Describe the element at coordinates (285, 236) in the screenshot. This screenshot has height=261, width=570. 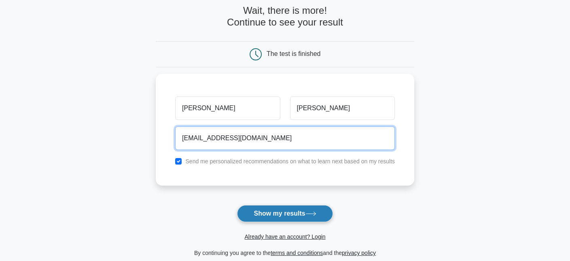
I see `a: Already have an account? Login` at that location.